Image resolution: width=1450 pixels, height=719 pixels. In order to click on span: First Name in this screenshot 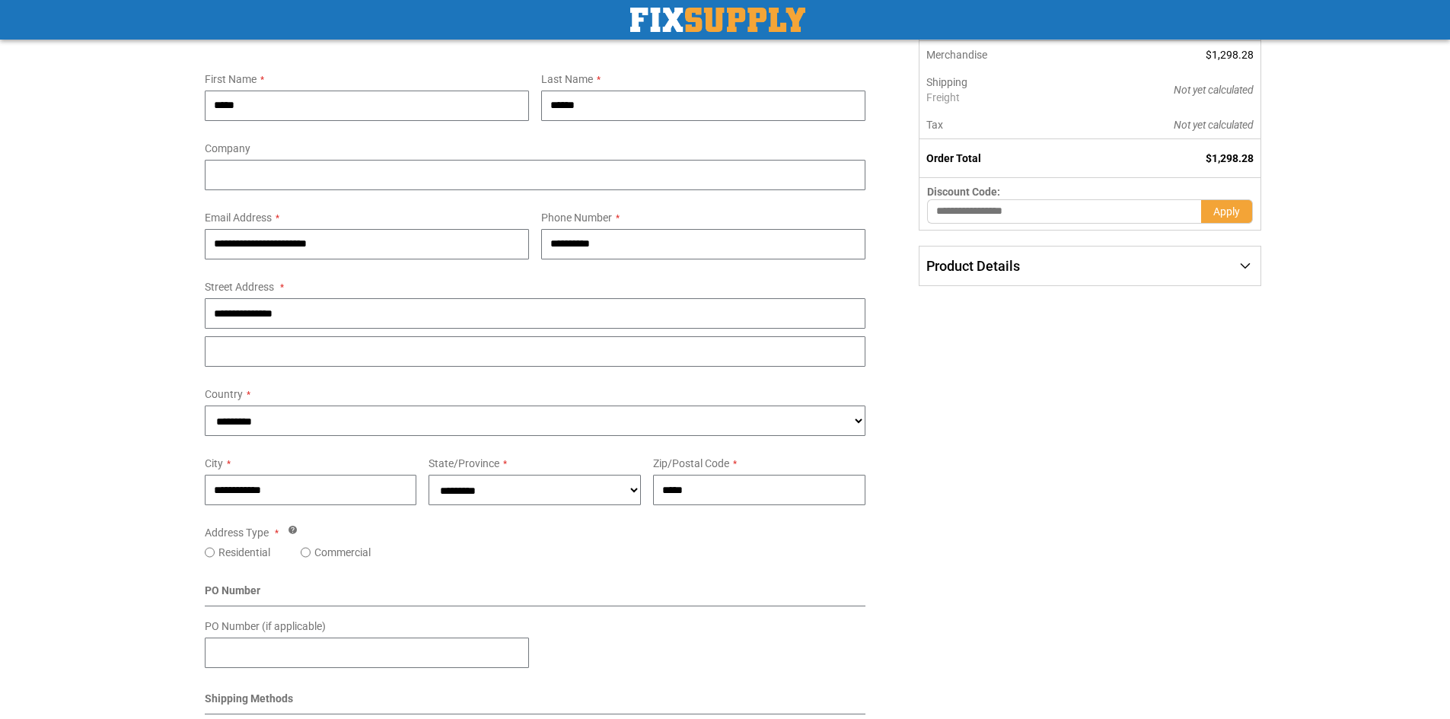, I will do `click(231, 79)`.